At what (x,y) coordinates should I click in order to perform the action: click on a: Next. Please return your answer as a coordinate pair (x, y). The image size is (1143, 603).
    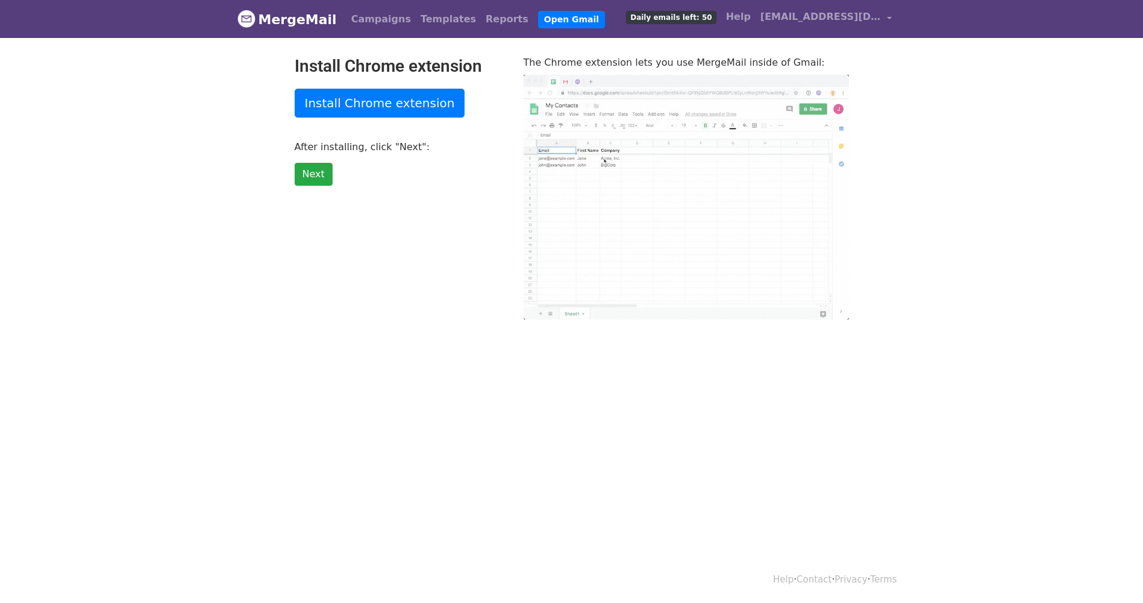
    Looking at the image, I should click on (313, 174).